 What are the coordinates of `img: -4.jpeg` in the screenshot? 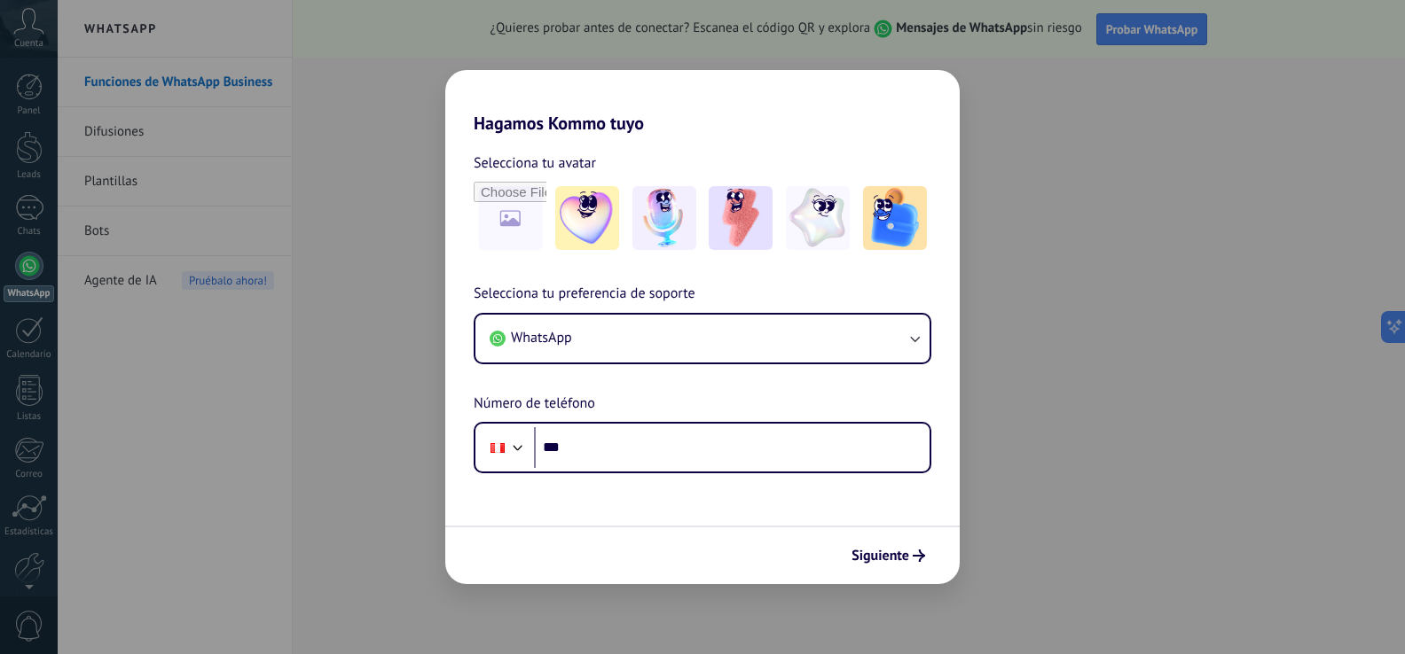 It's located at (818, 218).